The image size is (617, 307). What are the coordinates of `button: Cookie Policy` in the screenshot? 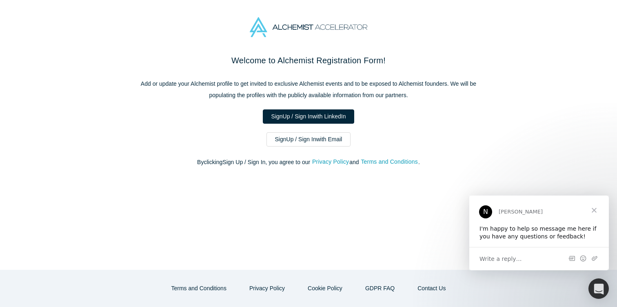 It's located at (325, 288).